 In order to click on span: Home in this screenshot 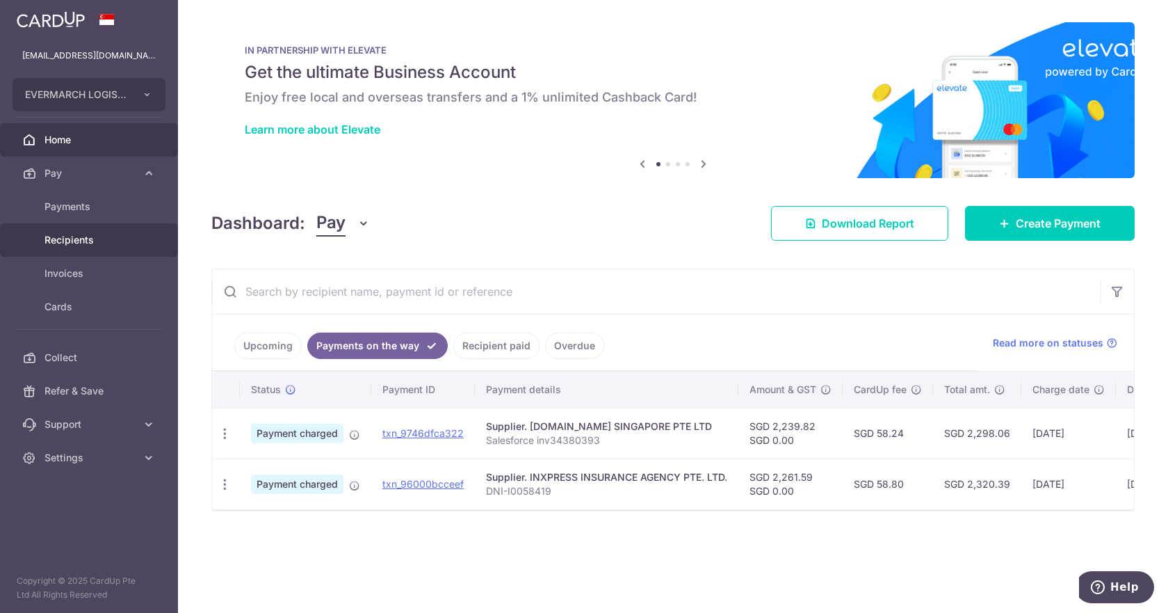, I will do `click(90, 140)`.